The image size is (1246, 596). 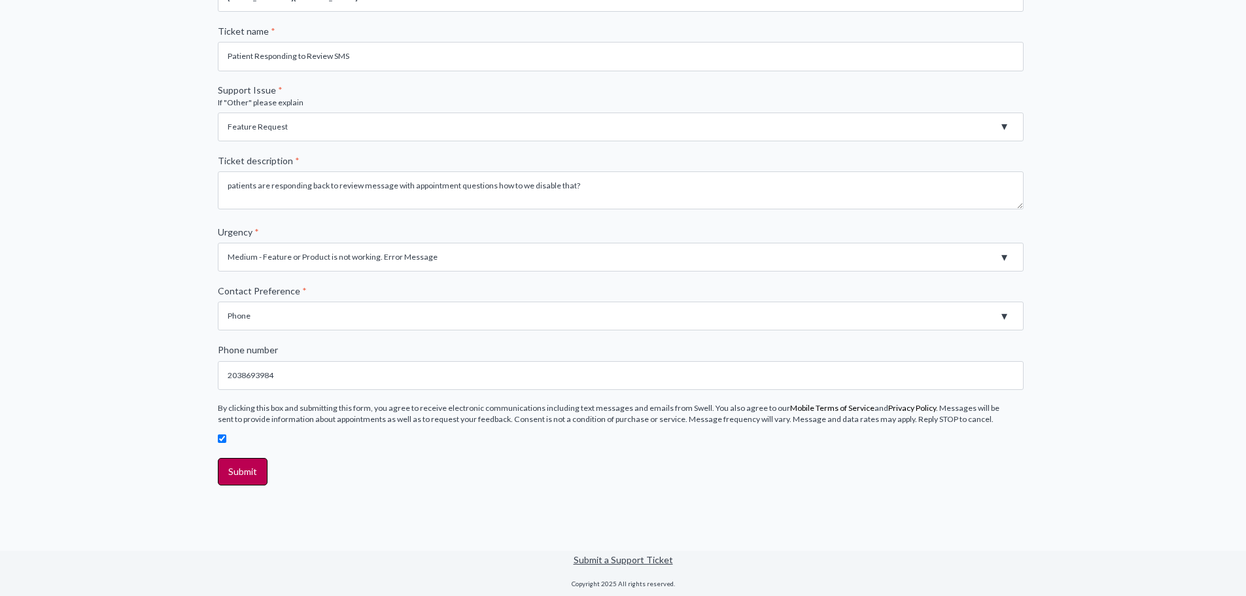 What do you see at coordinates (621, 190) in the screenshot?
I see `textarea: patients are responding back to review message with appointment questions how to we disable that?` at bounding box center [621, 190].